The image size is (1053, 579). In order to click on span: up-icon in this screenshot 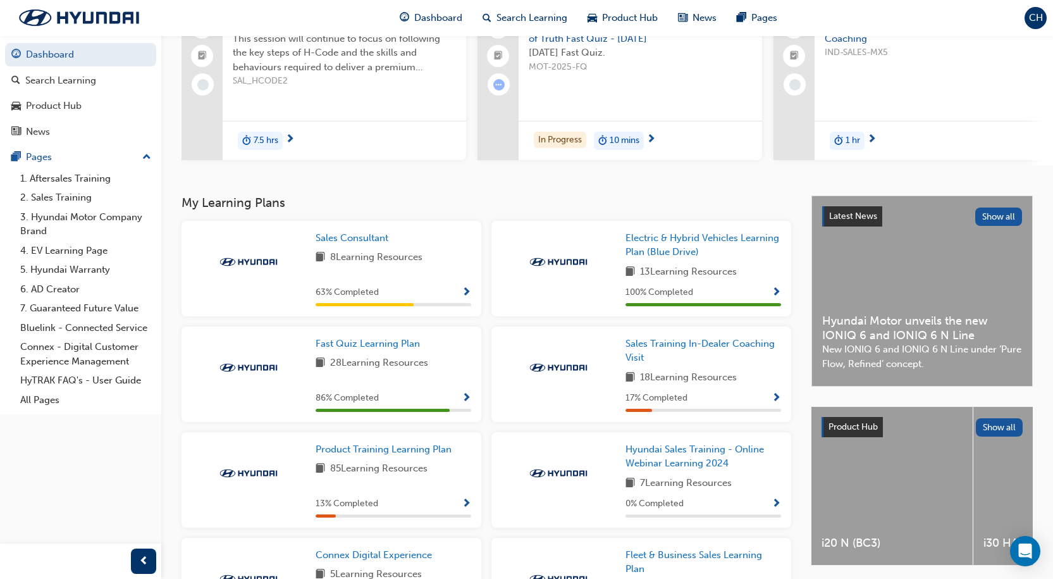, I will do `click(147, 157)`.